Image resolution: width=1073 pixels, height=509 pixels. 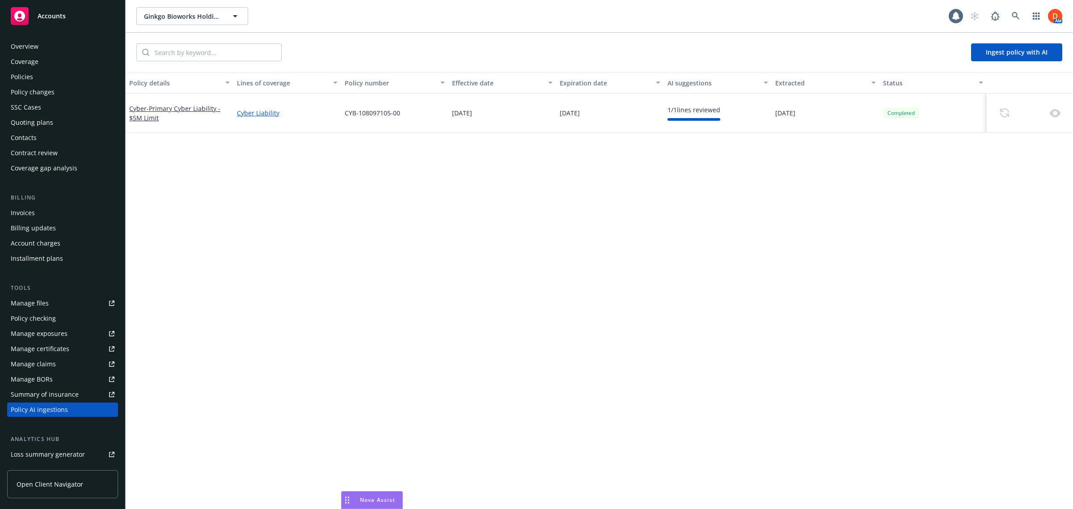 What do you see at coordinates (995, 16) in the screenshot?
I see `a: Report a Bug` at bounding box center [995, 16].